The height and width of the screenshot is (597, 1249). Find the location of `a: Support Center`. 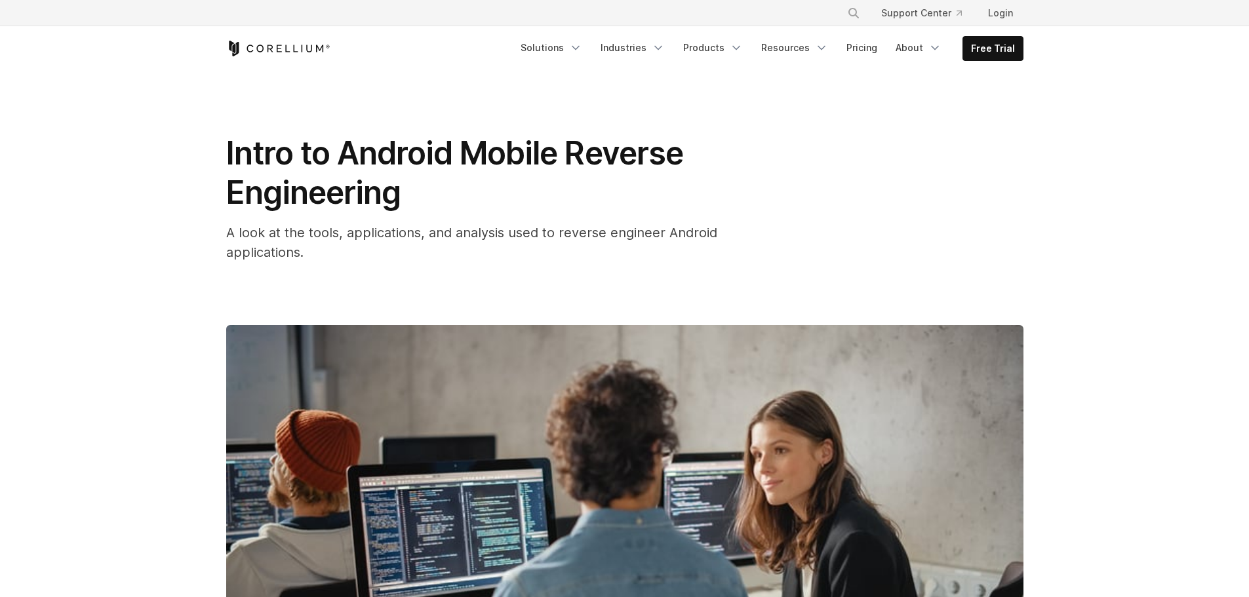

a: Support Center is located at coordinates (921, 13).